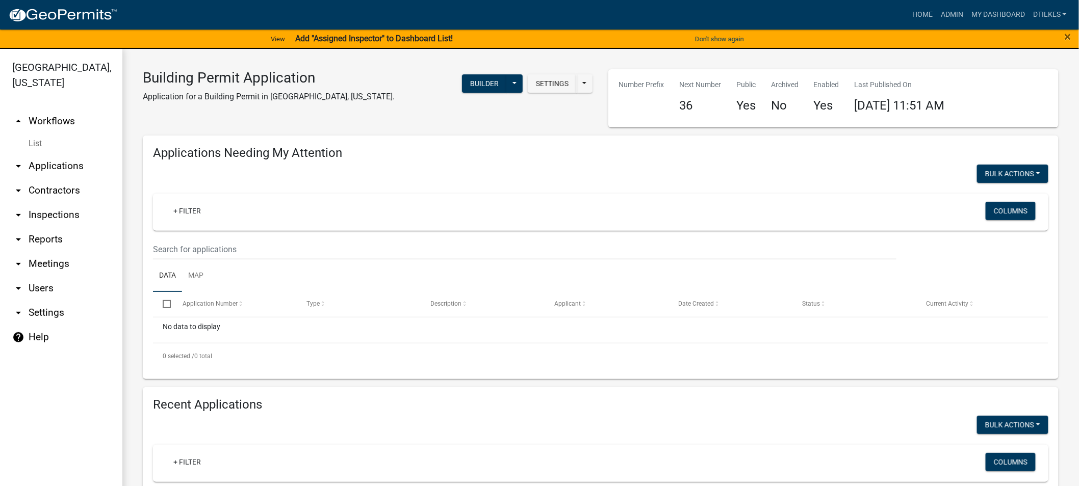  What do you see at coordinates (525, 249) in the screenshot?
I see `input: Search for applications` at bounding box center [525, 249].